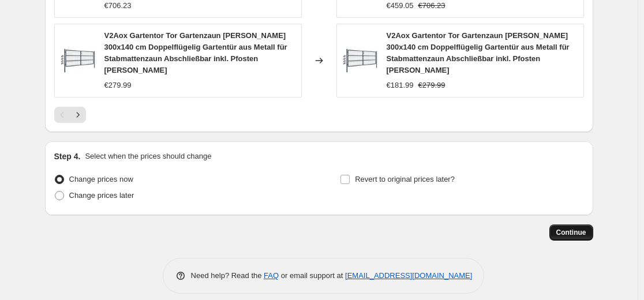 Image resolution: width=644 pixels, height=300 pixels. What do you see at coordinates (102, 195) in the screenshot?
I see `span: Change prices later` at bounding box center [102, 195].